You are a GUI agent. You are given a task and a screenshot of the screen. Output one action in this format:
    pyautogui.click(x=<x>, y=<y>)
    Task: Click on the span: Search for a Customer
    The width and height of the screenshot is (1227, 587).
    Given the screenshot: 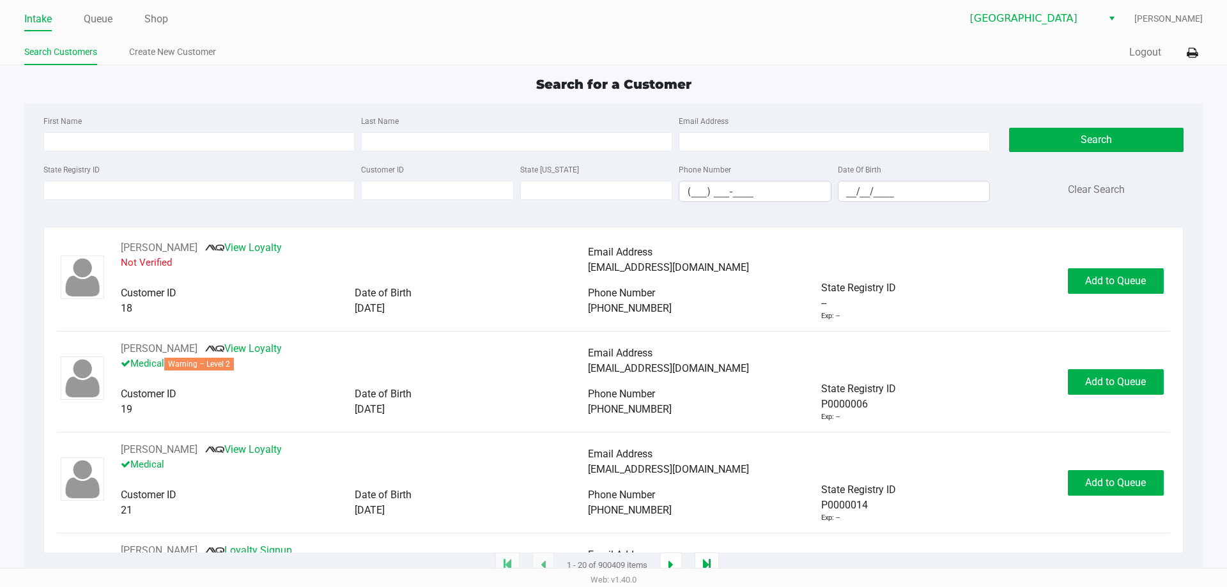 What is the action you would take?
    pyautogui.click(x=613, y=84)
    